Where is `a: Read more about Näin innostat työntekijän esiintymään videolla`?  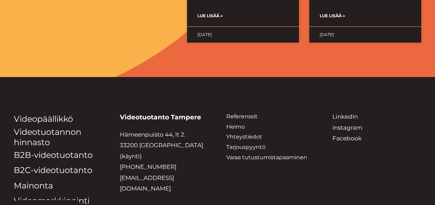
a: Read more about Näin innostat työntekijän esiintymään videolla is located at coordinates (210, 16).